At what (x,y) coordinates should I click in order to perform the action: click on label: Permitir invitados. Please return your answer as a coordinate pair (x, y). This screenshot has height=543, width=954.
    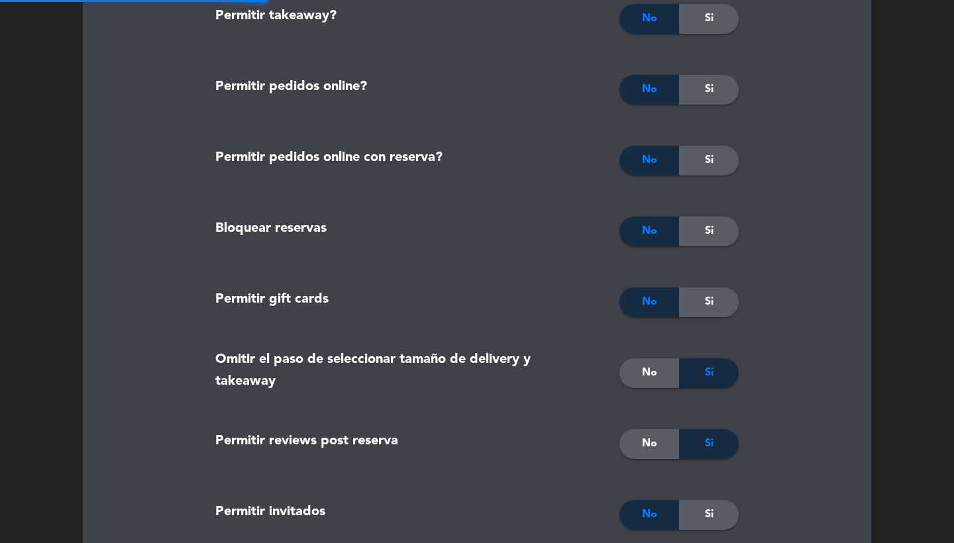
    Looking at the image, I should click on (270, 512).